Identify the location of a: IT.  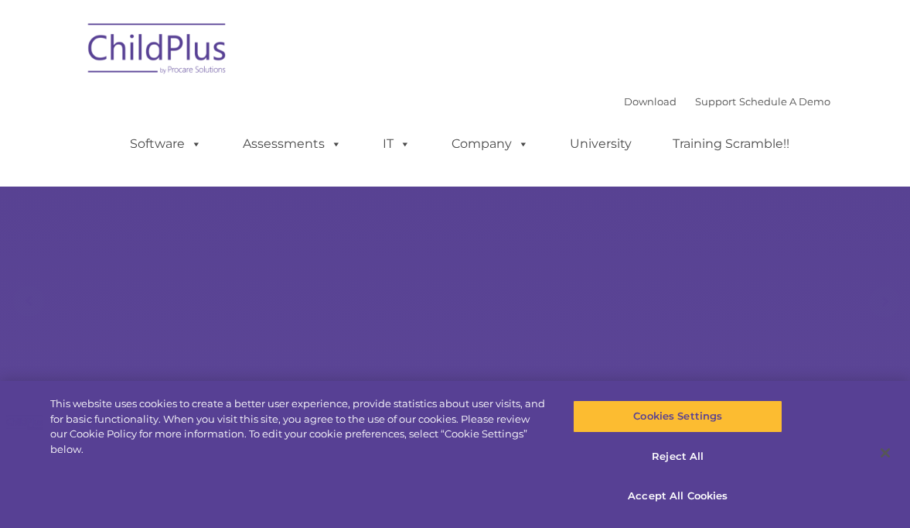
(397, 144).